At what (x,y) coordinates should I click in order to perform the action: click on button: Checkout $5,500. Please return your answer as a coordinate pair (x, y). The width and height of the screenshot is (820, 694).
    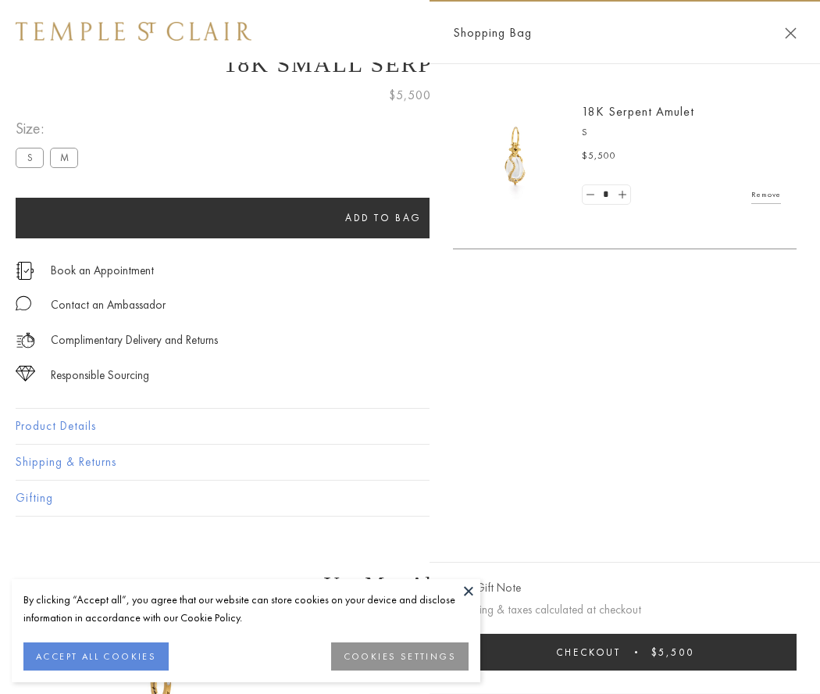
    Looking at the image, I should click on (625, 652).